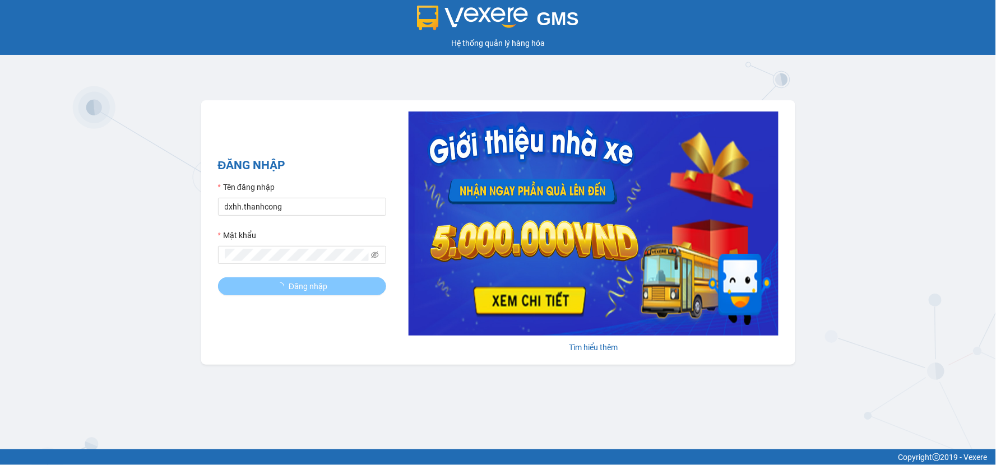 This screenshot has height=465, width=996. Describe the element at coordinates (375, 255) in the screenshot. I see `span: eye-invisible` at that location.